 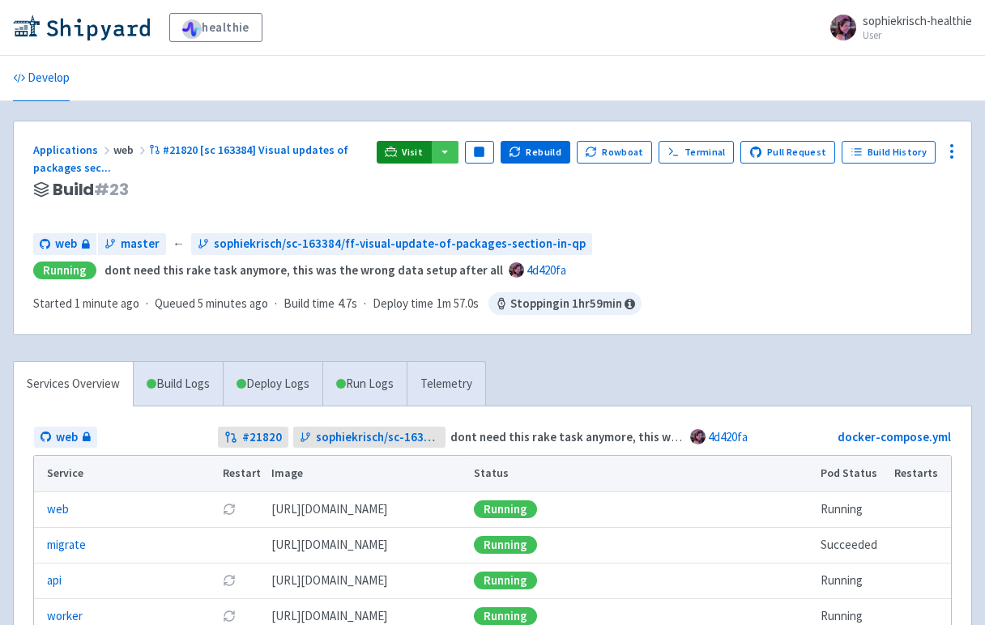 What do you see at coordinates (852, 474) in the screenshot?
I see `th: Pod Status` at bounding box center [852, 474].